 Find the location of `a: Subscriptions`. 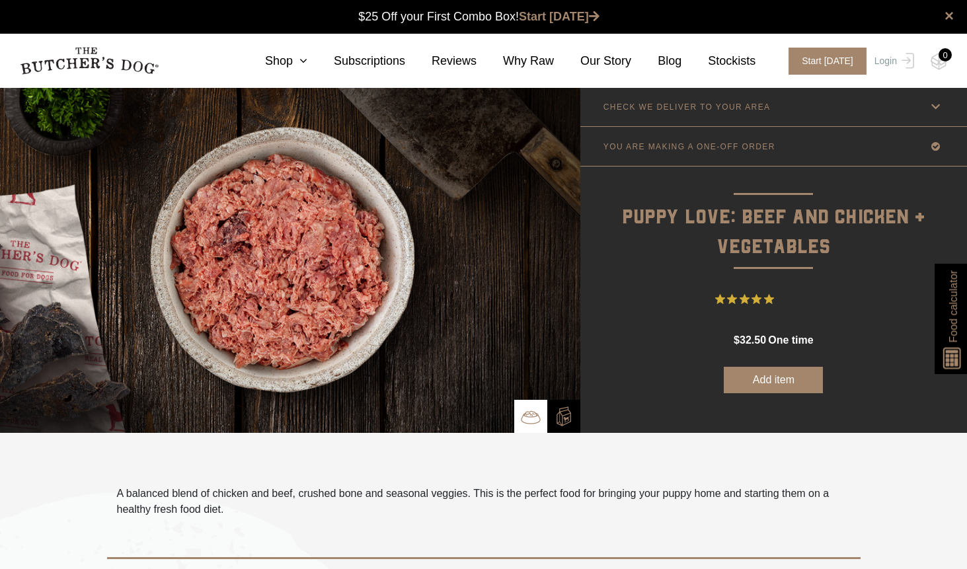

a: Subscriptions is located at coordinates (356, 61).